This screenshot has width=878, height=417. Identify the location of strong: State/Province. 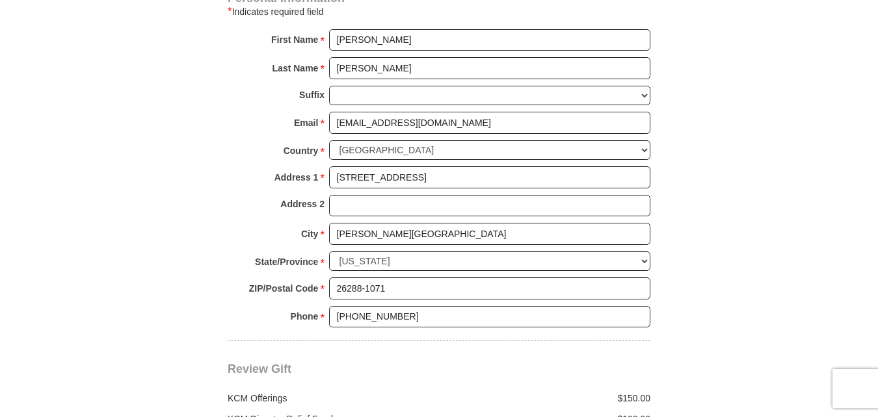
(286, 262).